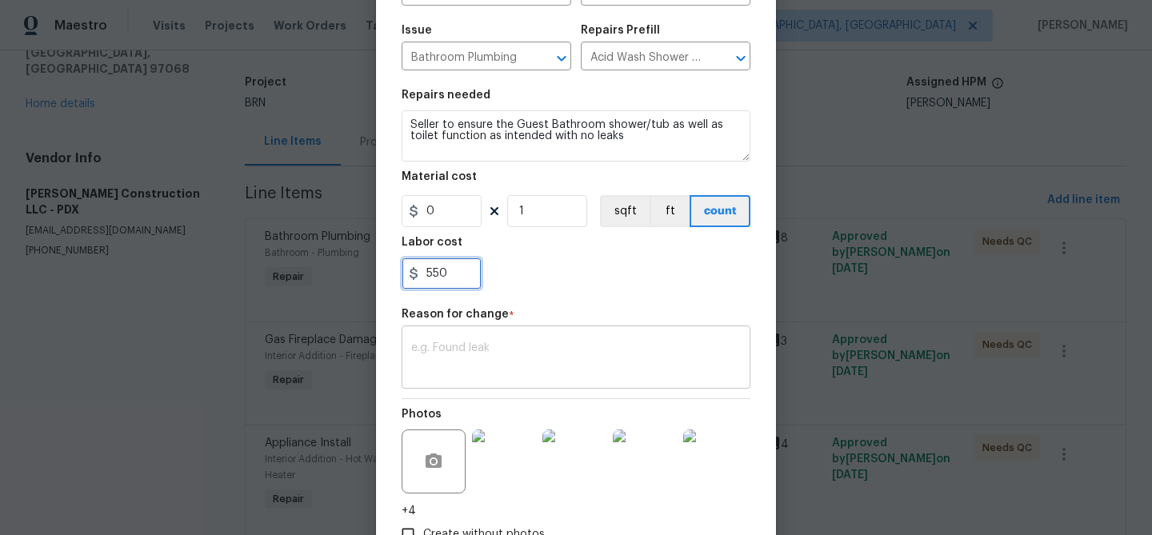 This screenshot has width=1152, height=535. What do you see at coordinates (409, 511) in the screenshot?
I see `span: +4` at bounding box center [409, 511].